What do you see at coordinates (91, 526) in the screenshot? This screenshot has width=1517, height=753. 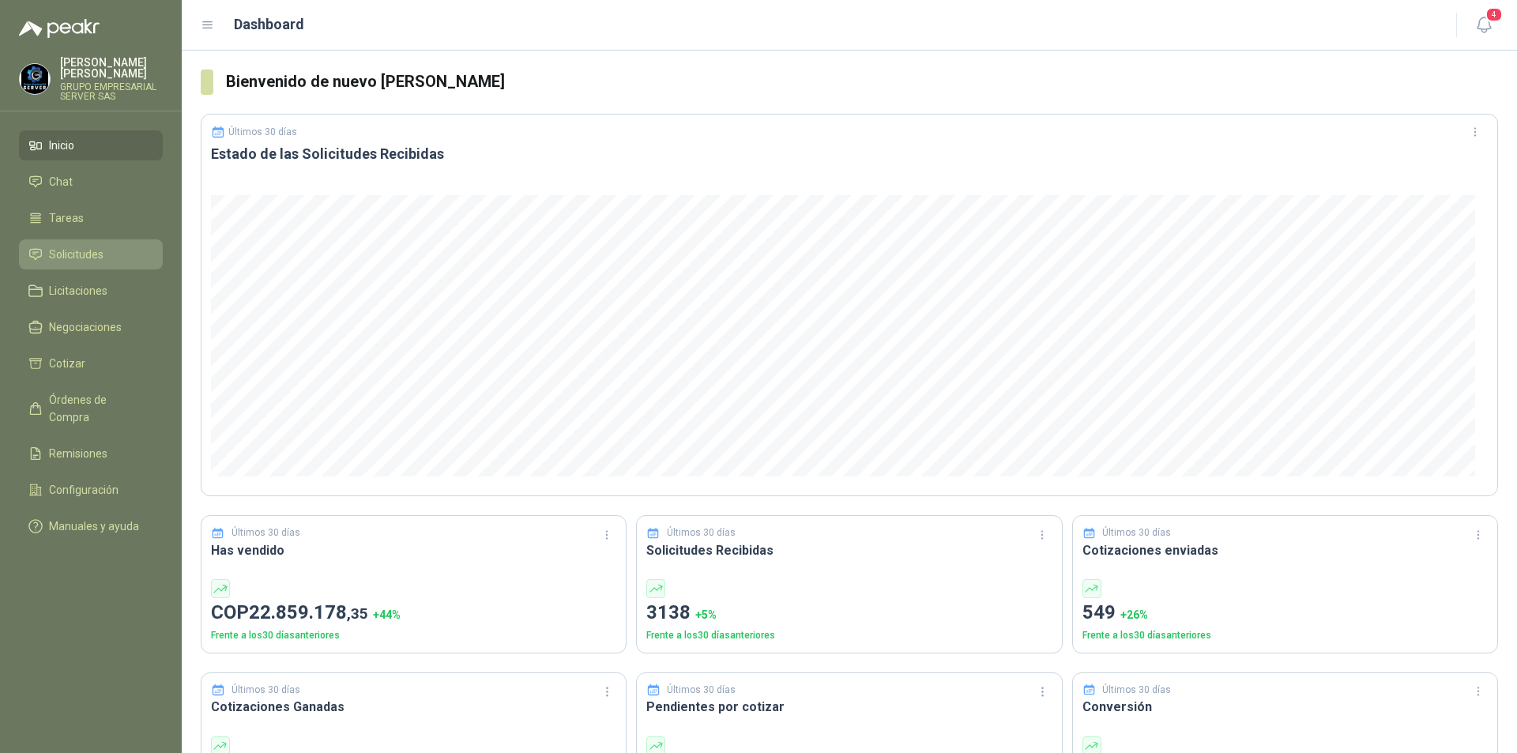 I see `a: Manuales y ayuda` at bounding box center [91, 526].